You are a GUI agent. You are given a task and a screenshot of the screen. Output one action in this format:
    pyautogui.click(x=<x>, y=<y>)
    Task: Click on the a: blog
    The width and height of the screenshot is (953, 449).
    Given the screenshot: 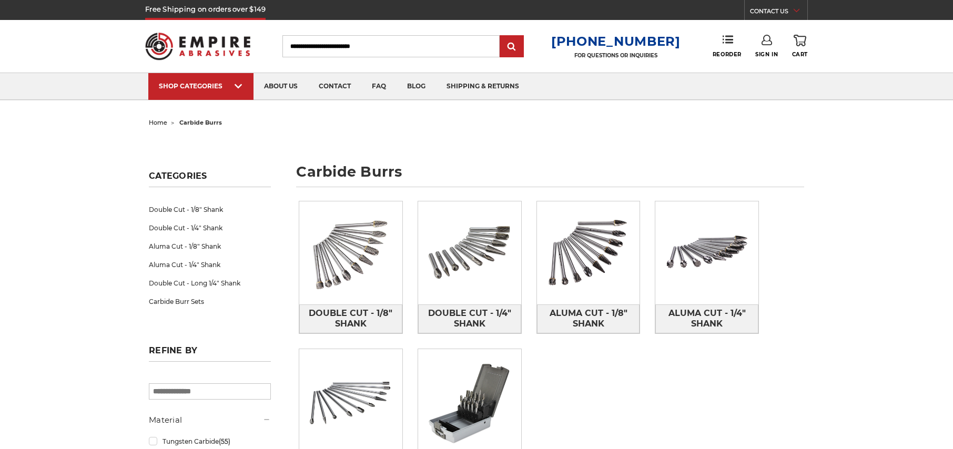 What is the action you would take?
    pyautogui.click(x=416, y=86)
    